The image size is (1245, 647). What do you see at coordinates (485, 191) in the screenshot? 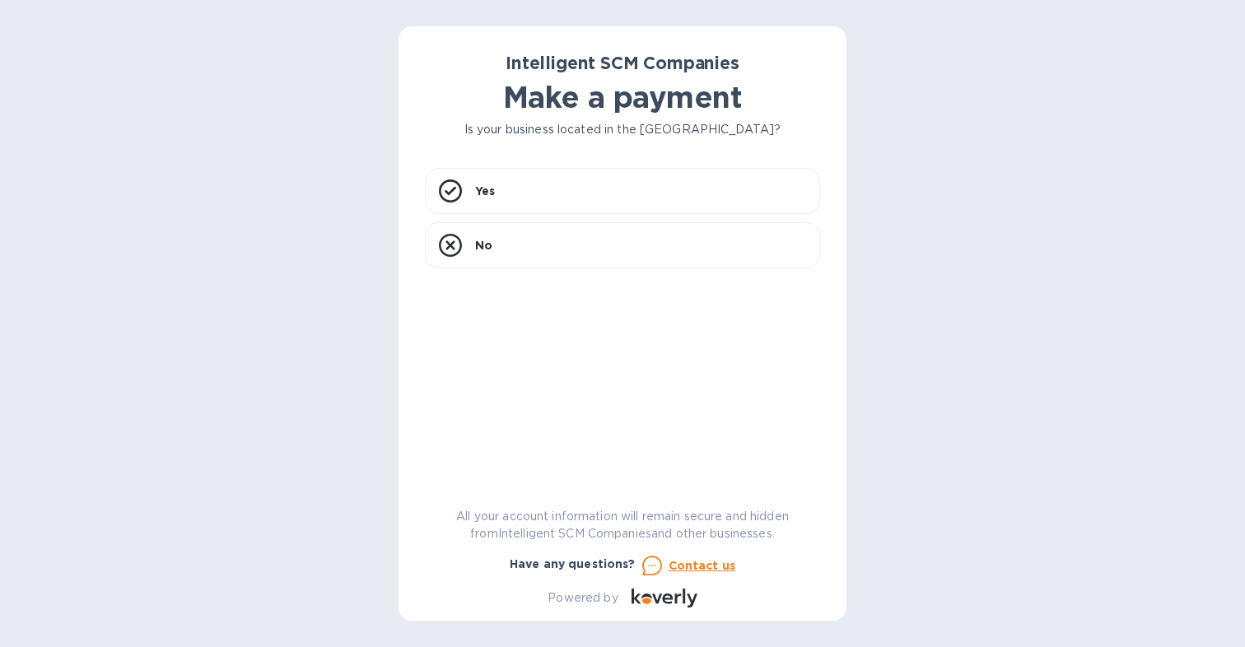
I see `p: Yes` at bounding box center [485, 191].